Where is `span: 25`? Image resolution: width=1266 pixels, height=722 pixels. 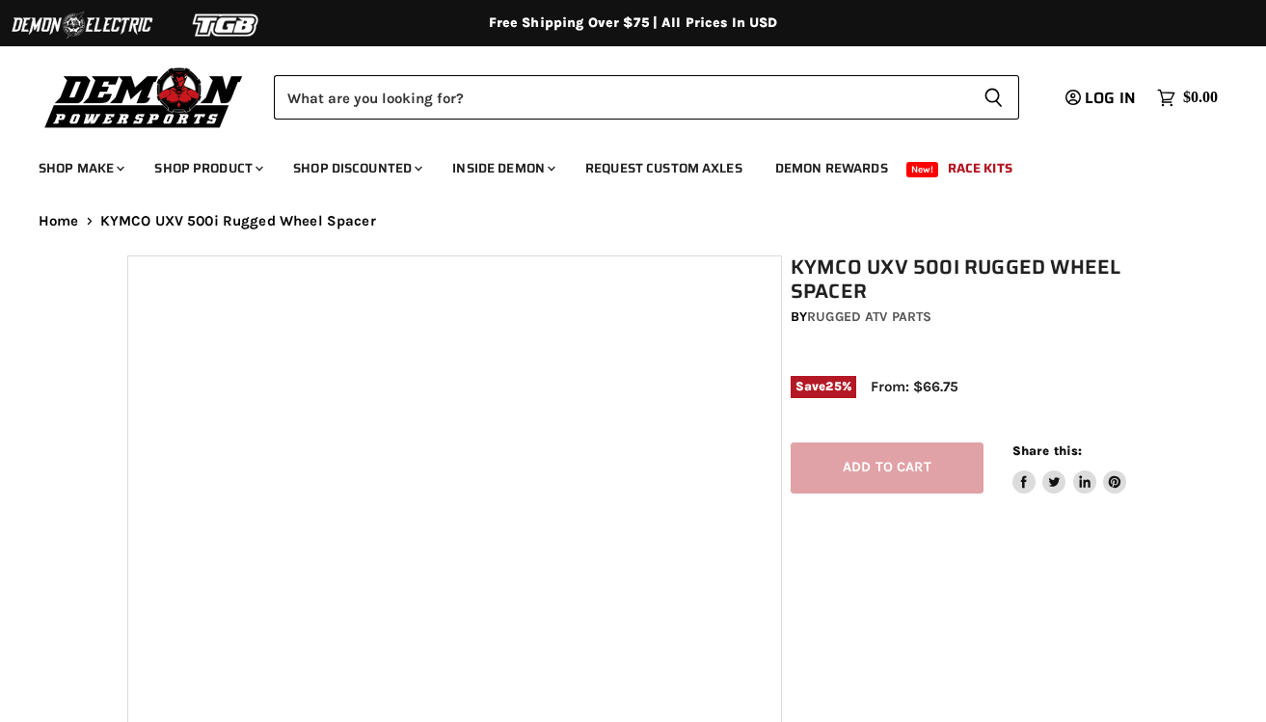 span: 25 is located at coordinates (833, 386).